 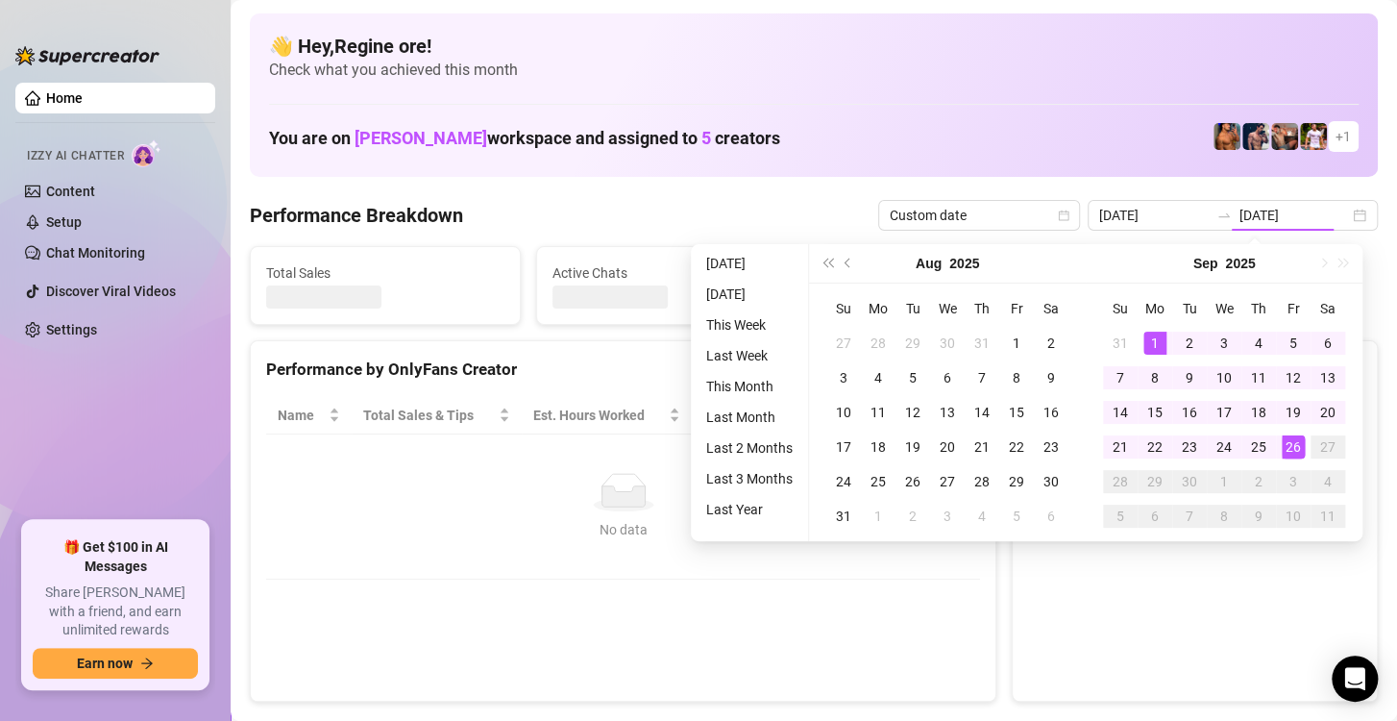 What do you see at coordinates (105, 663) in the screenshot?
I see `span: Earn now` at bounding box center [105, 663].